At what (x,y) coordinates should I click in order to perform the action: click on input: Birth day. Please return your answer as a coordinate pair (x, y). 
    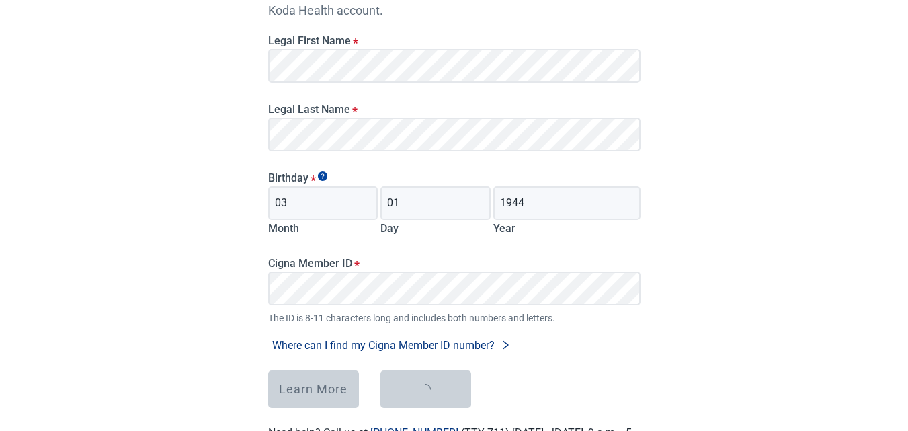
    Looking at the image, I should click on (435, 203).